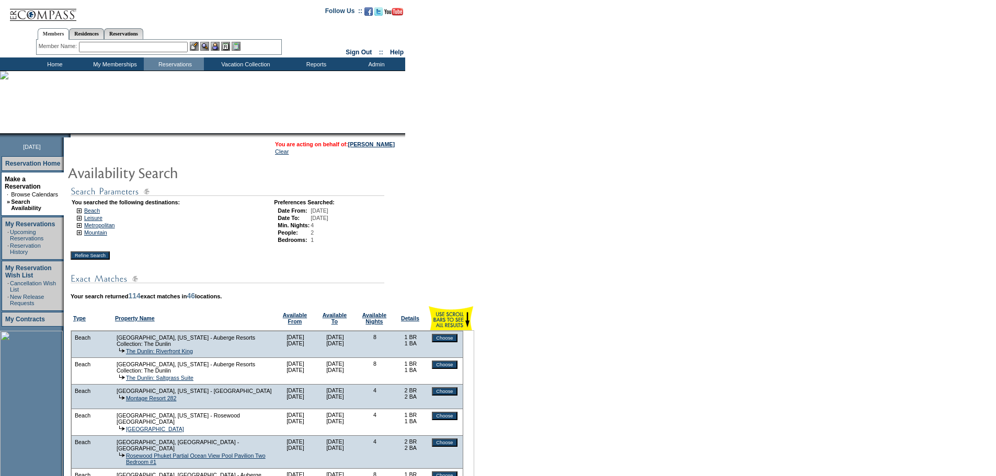  I want to click on a: Sign Out, so click(359, 52).